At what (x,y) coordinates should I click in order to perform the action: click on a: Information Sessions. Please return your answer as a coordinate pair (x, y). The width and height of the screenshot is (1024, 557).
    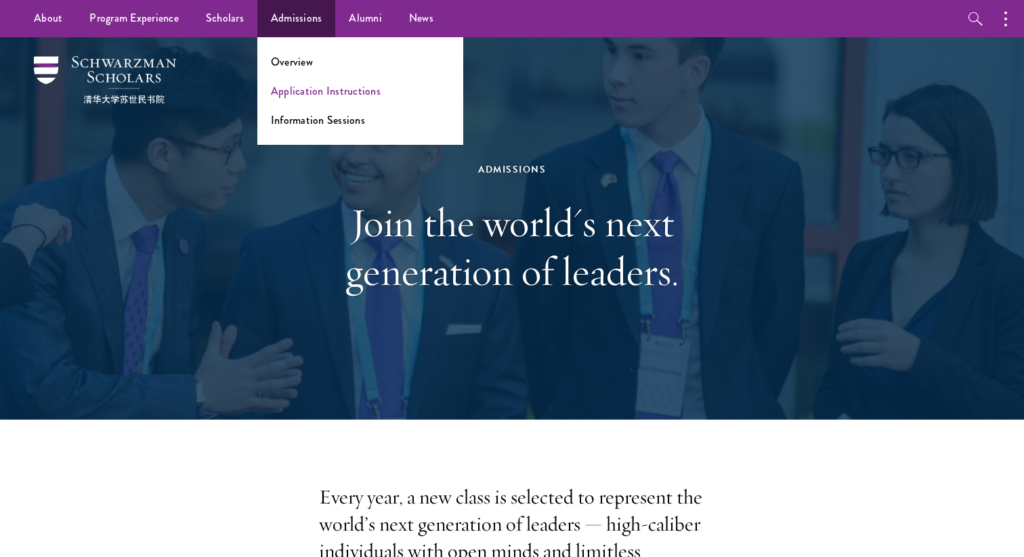
    Looking at the image, I should click on (318, 120).